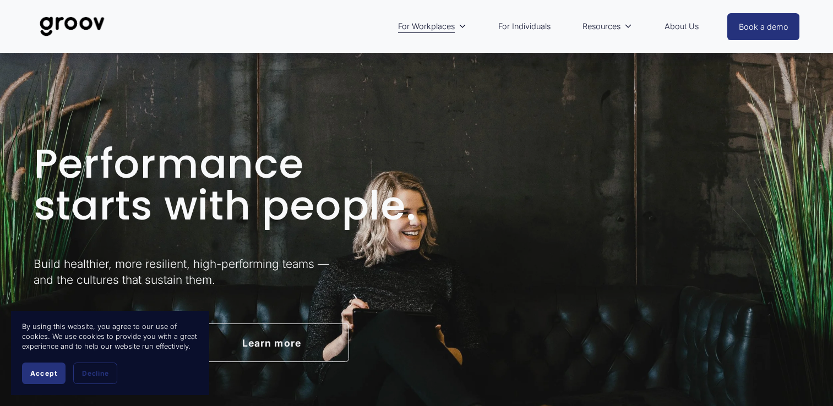  I want to click on a: For Individuals, so click(524, 26).